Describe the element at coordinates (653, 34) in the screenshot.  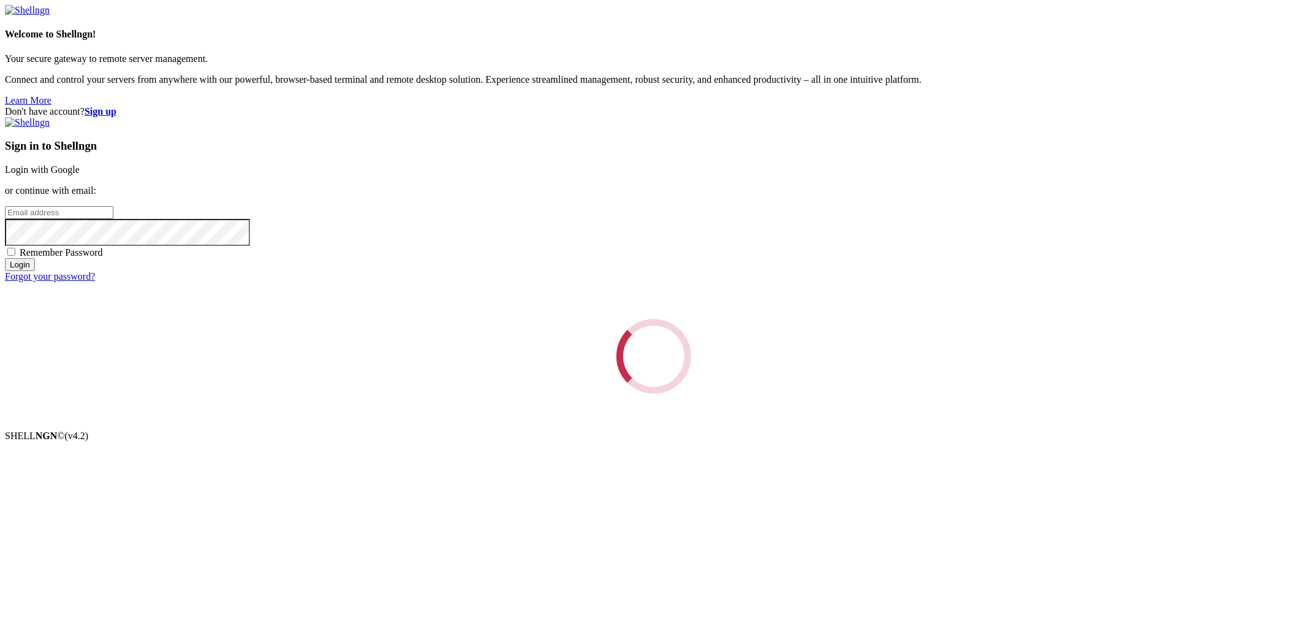
I see `h4: Welcome to Shellngn!` at that location.